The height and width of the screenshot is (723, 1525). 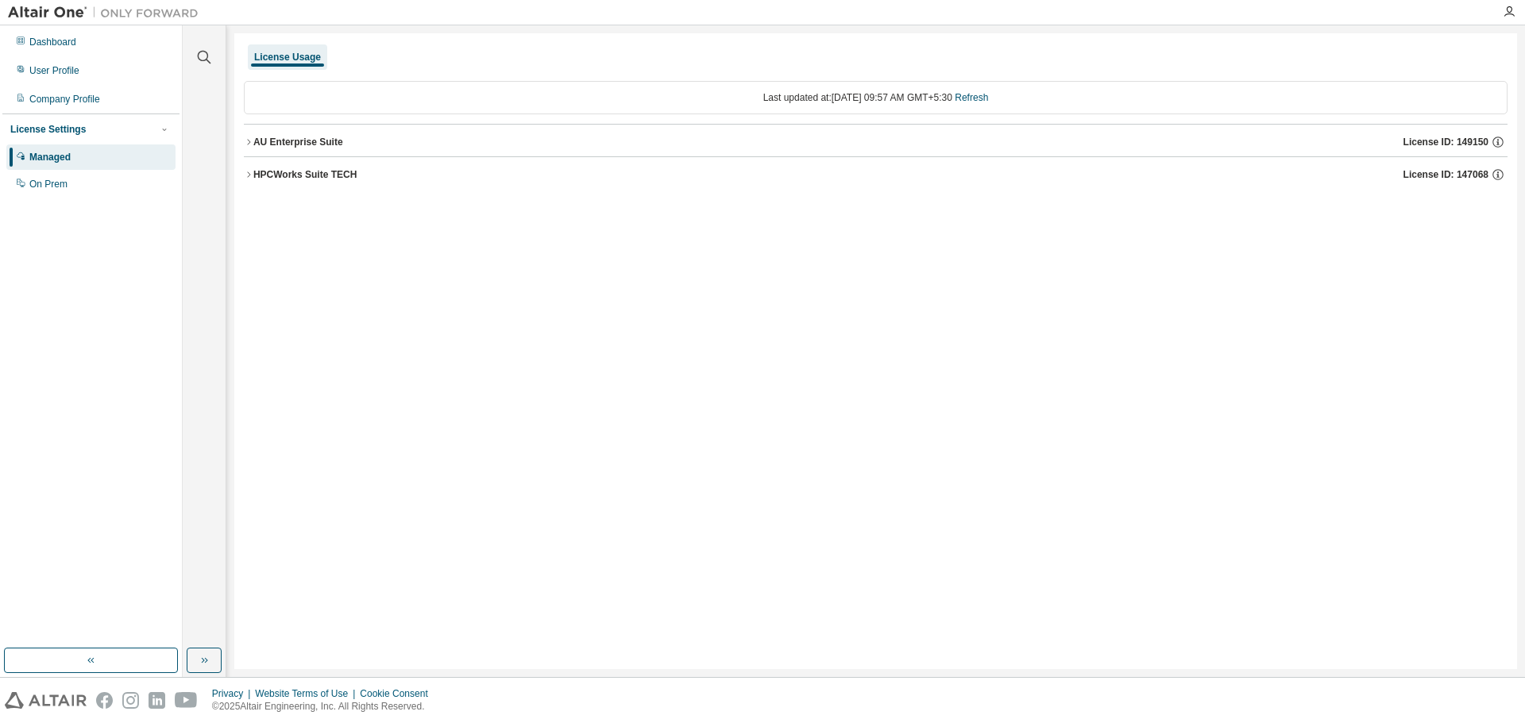 What do you see at coordinates (1445, 142) in the screenshot?
I see `span: License ID: 149150` at bounding box center [1445, 142].